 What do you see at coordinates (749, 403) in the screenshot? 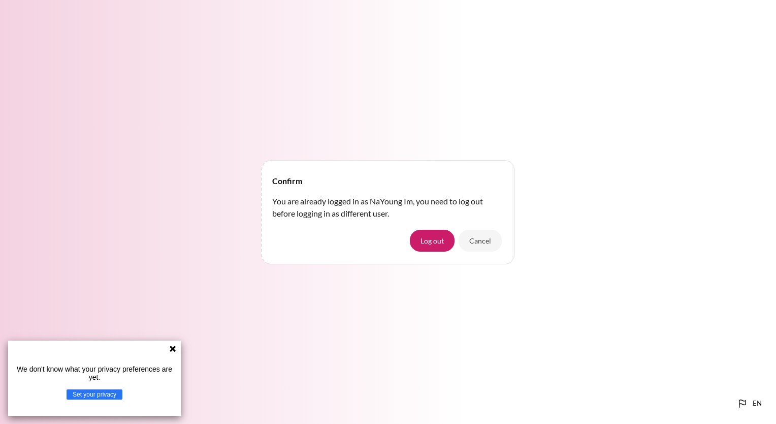
I see `button: Languages` at bounding box center [749, 403].